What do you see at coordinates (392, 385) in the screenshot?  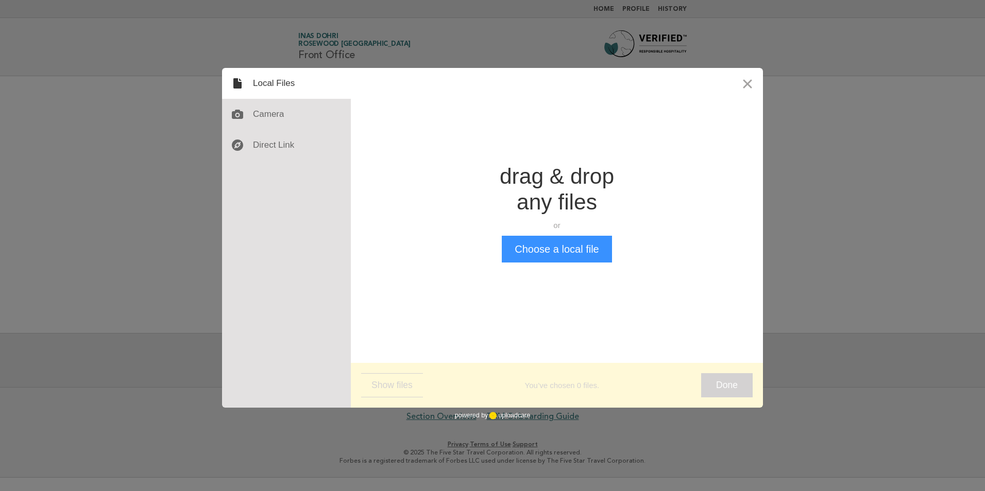 I see `button: Show files` at bounding box center [392, 385].